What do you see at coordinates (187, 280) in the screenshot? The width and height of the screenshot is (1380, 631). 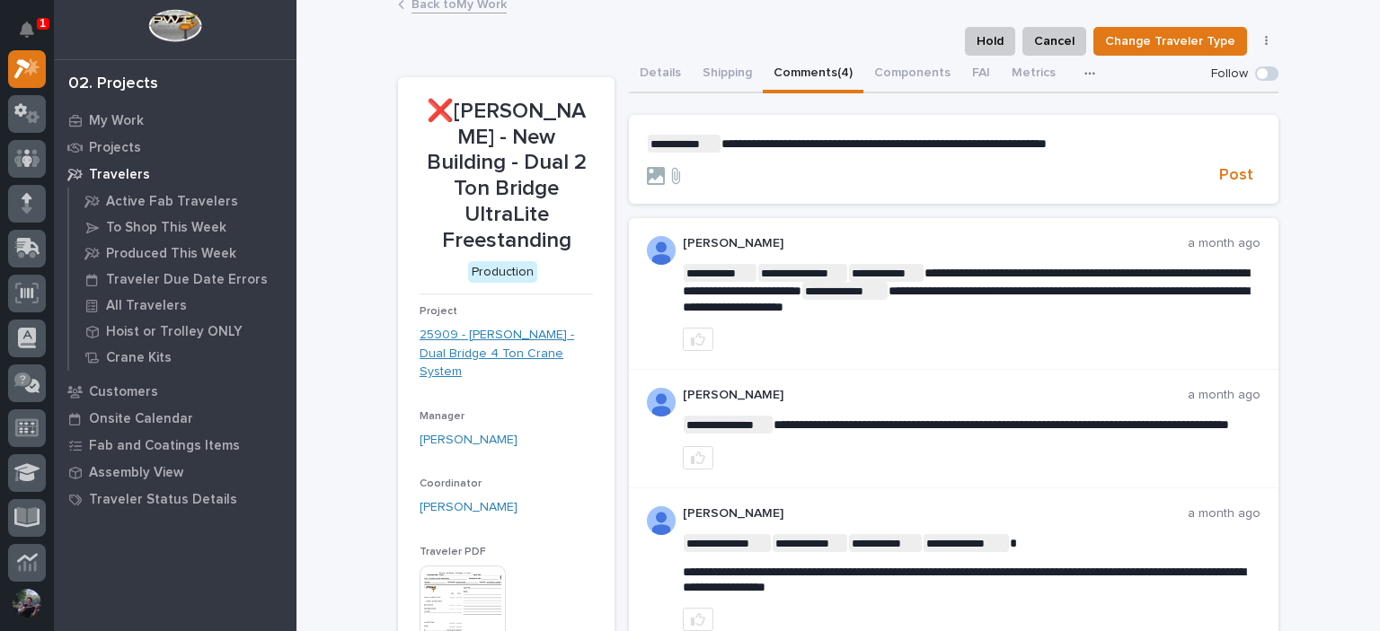 I see `p: Traveler Due Date Errors` at bounding box center [187, 280].